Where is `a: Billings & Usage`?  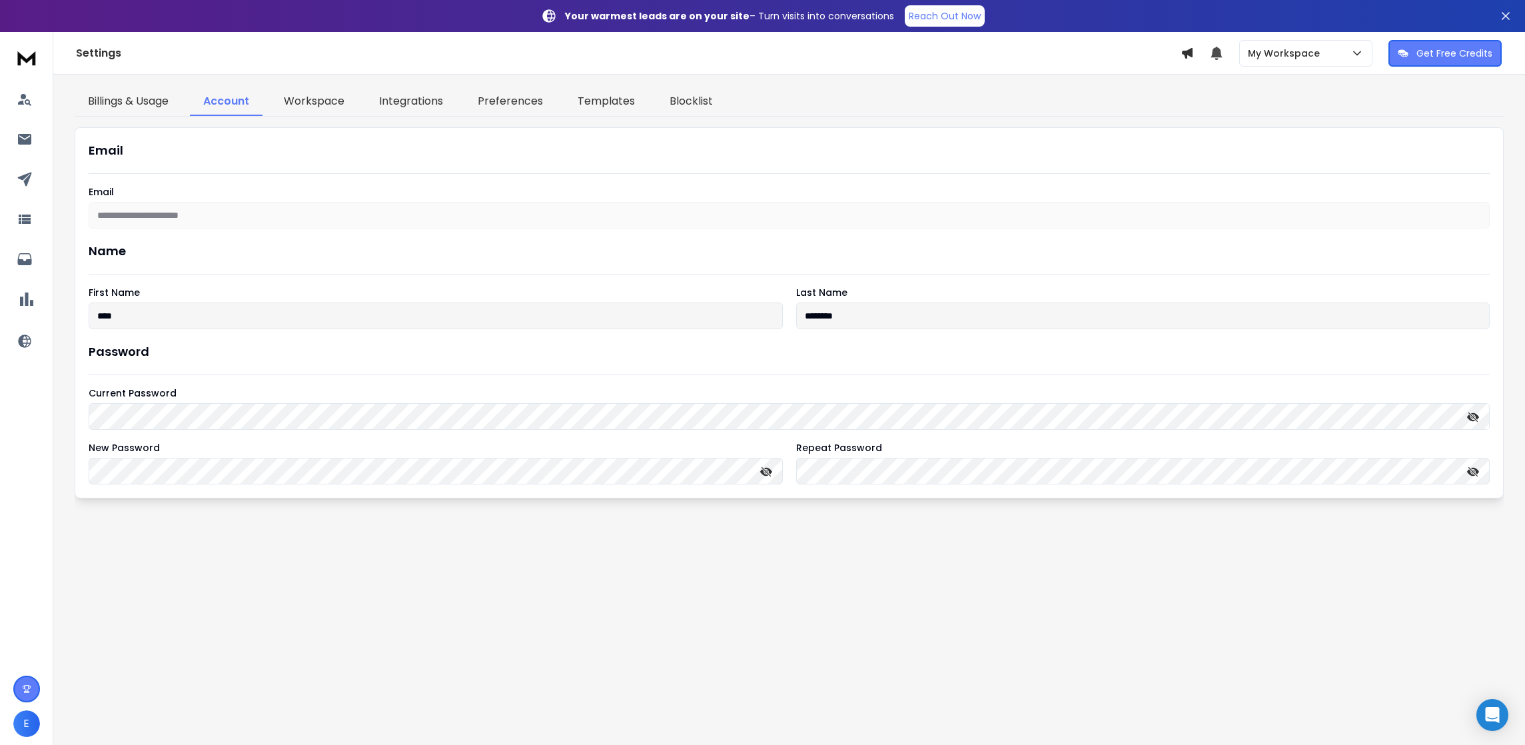 a: Billings & Usage is located at coordinates (128, 102).